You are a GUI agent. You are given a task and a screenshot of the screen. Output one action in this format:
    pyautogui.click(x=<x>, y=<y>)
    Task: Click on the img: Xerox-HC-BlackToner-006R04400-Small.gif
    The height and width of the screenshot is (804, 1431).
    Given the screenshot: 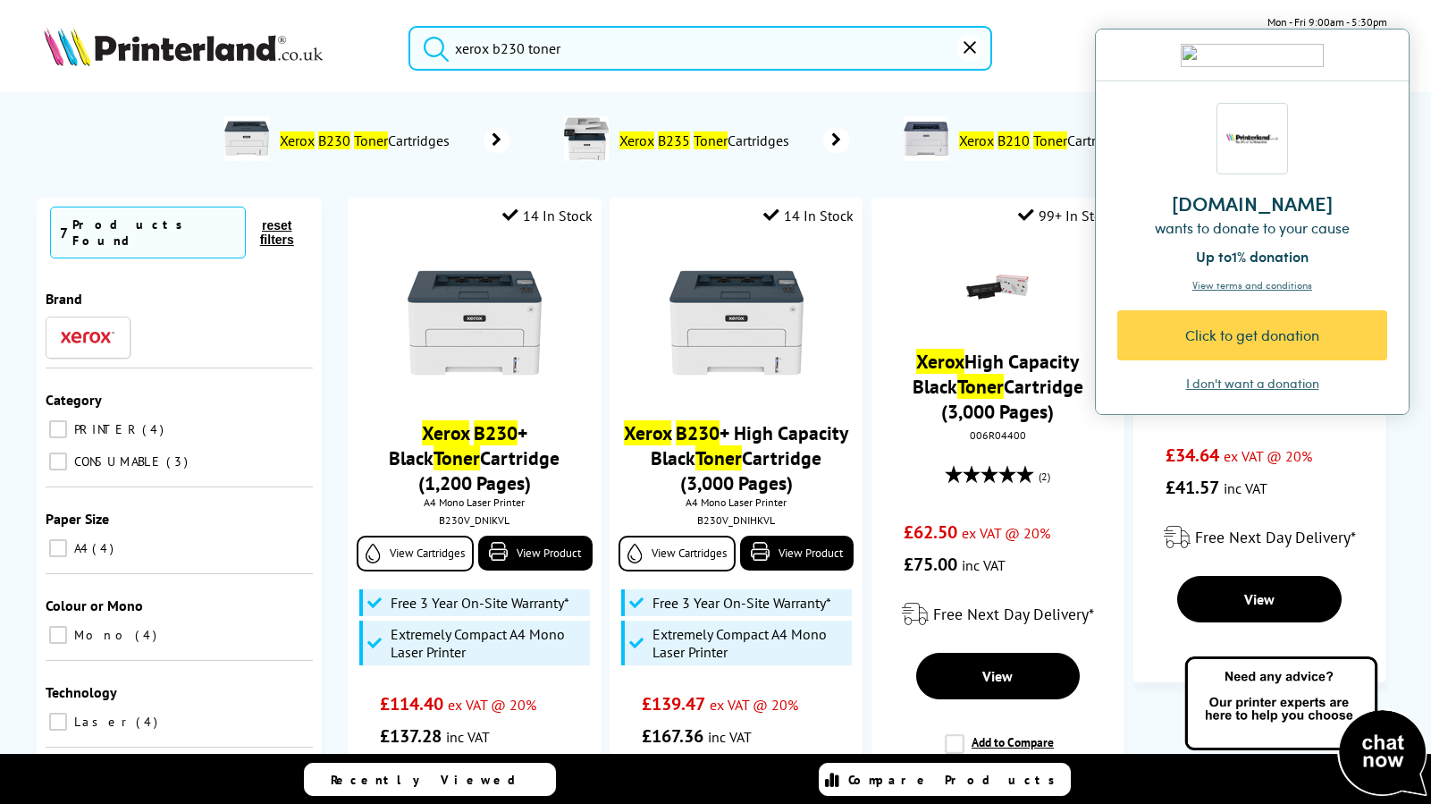 What is the action you would take?
    pyautogui.click(x=998, y=287)
    